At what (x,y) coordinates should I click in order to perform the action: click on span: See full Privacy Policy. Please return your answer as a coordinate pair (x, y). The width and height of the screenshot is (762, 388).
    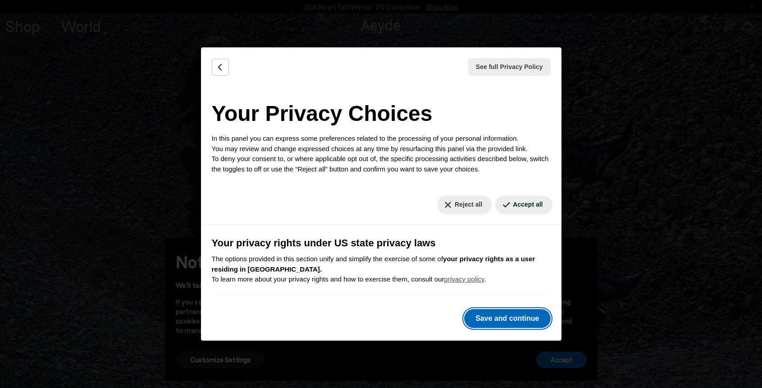
    Looking at the image, I should click on (509, 67).